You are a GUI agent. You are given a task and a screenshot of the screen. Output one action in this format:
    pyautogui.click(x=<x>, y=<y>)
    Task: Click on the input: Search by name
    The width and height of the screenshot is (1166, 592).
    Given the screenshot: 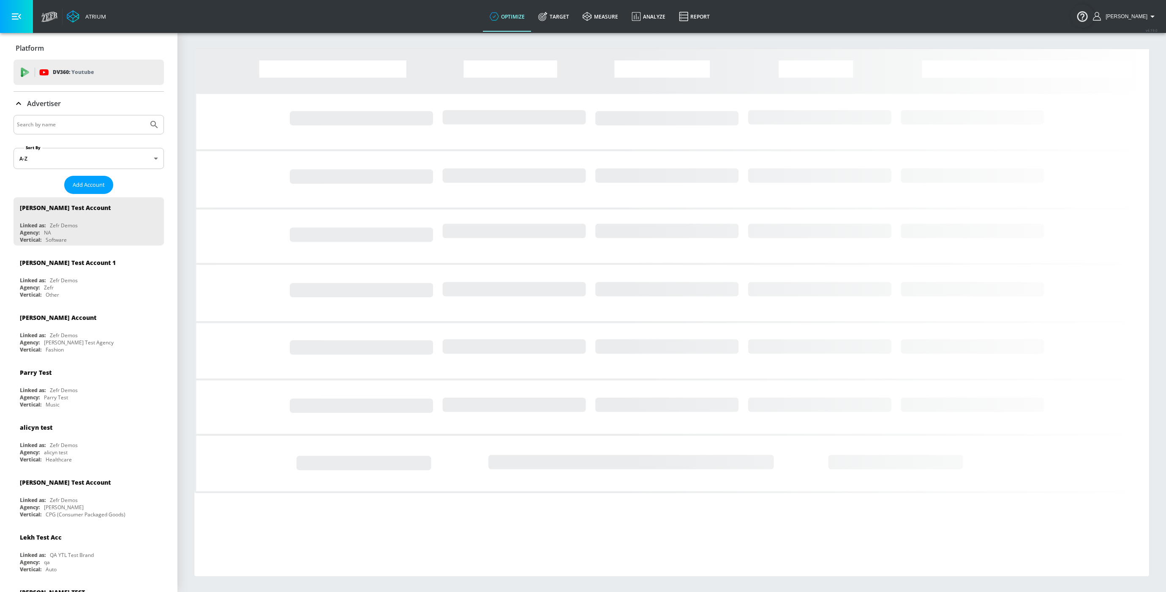 What is the action you would take?
    pyautogui.click(x=81, y=125)
    